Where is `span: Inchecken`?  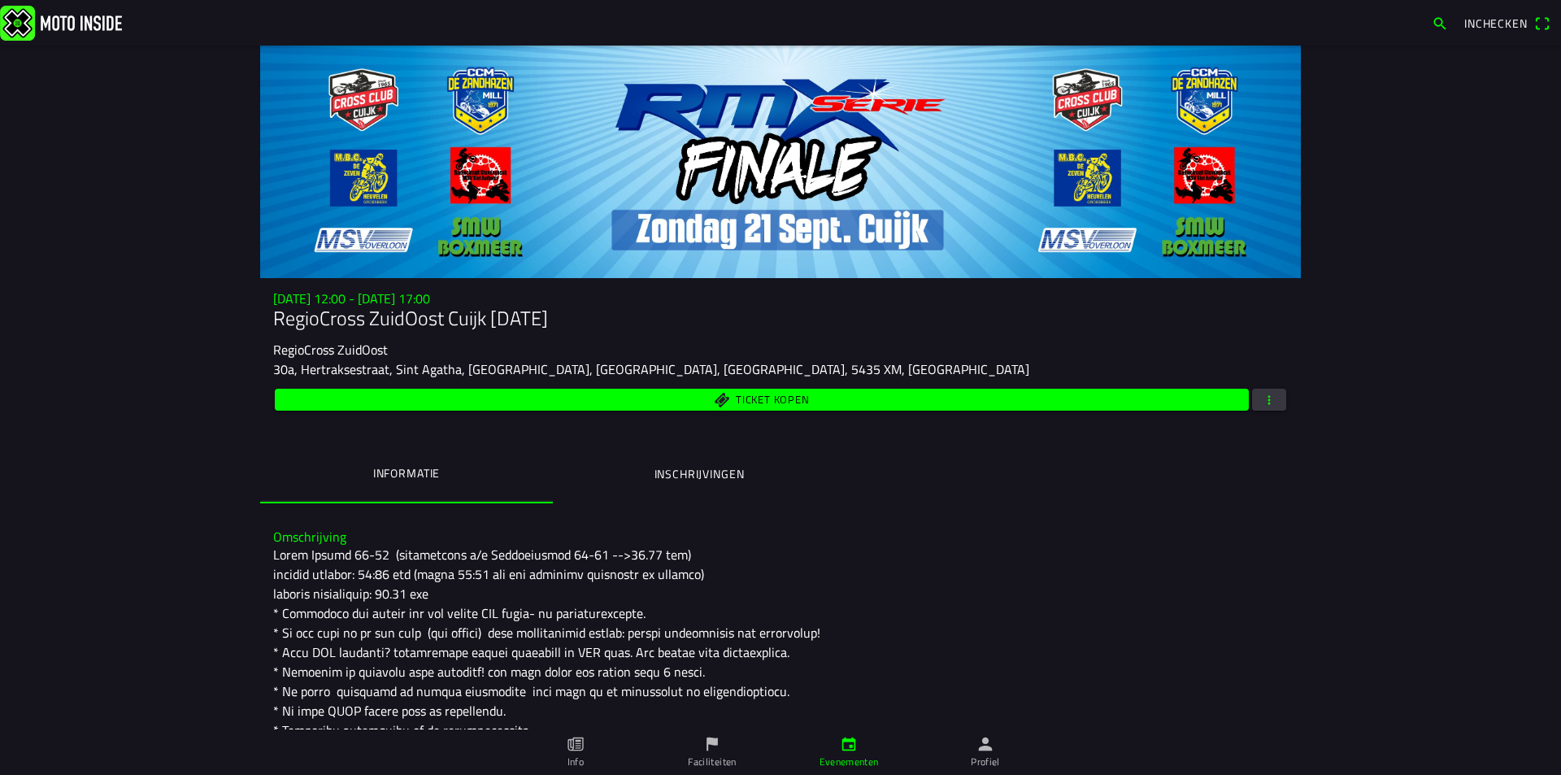
span: Inchecken is located at coordinates (1496, 23).